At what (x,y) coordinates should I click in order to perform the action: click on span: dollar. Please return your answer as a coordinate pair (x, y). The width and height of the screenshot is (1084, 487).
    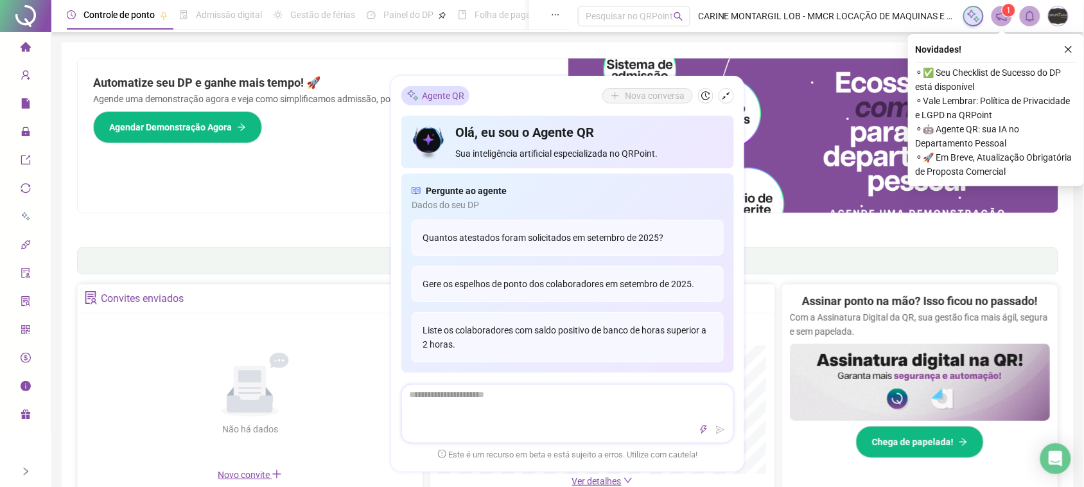
    Looking at the image, I should click on (26, 360).